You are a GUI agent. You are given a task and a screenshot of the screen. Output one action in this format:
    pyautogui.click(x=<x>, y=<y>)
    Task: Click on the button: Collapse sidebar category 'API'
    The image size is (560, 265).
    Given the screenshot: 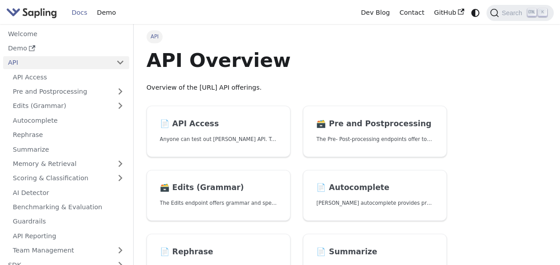 What is the action you would take?
    pyautogui.click(x=120, y=62)
    